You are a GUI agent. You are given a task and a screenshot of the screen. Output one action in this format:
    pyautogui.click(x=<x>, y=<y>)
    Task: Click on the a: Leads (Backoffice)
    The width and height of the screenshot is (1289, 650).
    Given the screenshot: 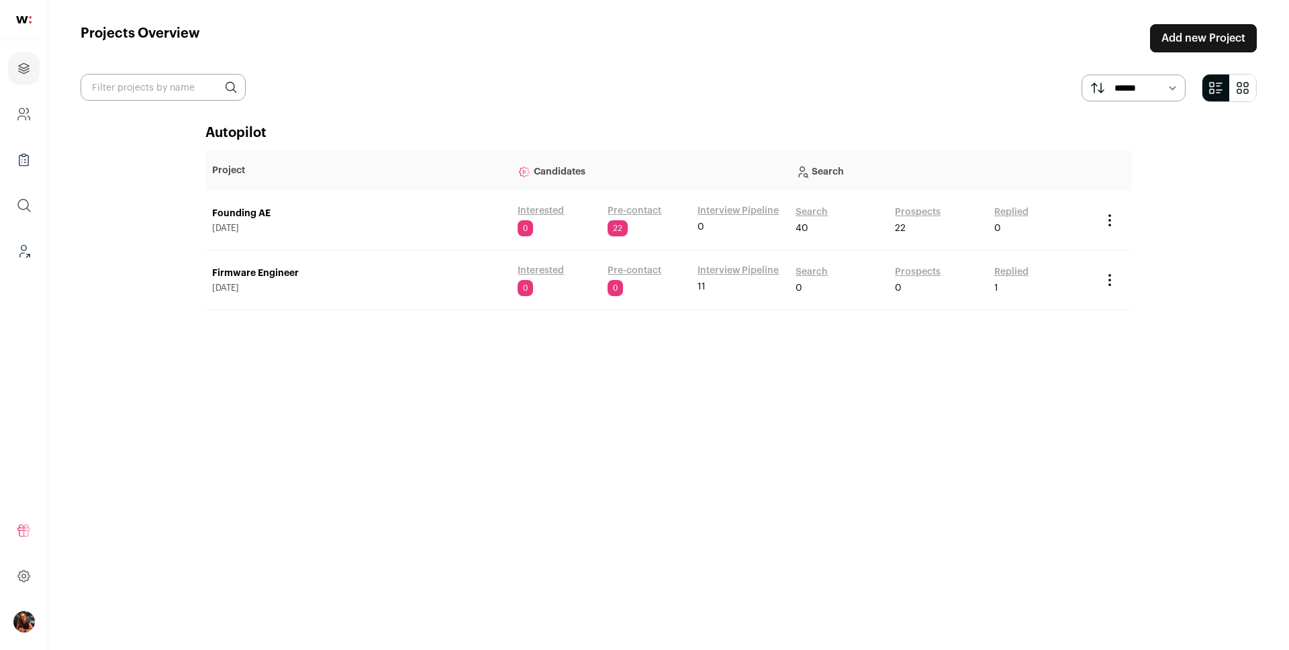 What is the action you would take?
    pyautogui.click(x=23, y=251)
    